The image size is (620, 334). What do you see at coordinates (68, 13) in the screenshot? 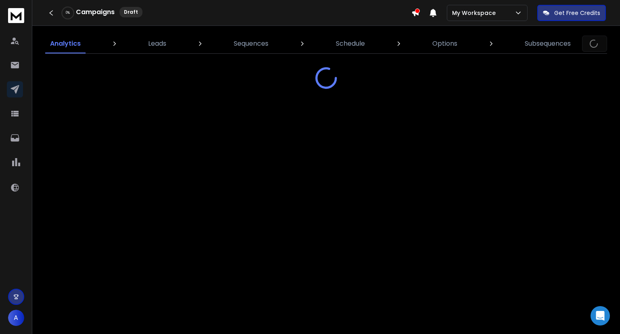
I see `p: 0 %` at bounding box center [68, 13].